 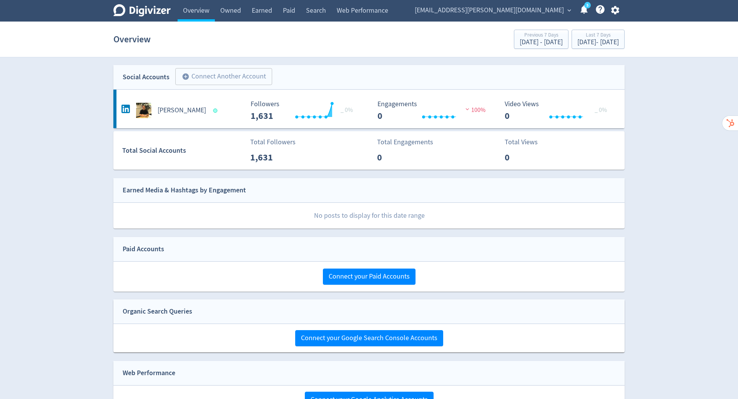 What do you see at coordinates (468, 109) in the screenshot?
I see `img: negative-performance.svg` at bounding box center [468, 109].